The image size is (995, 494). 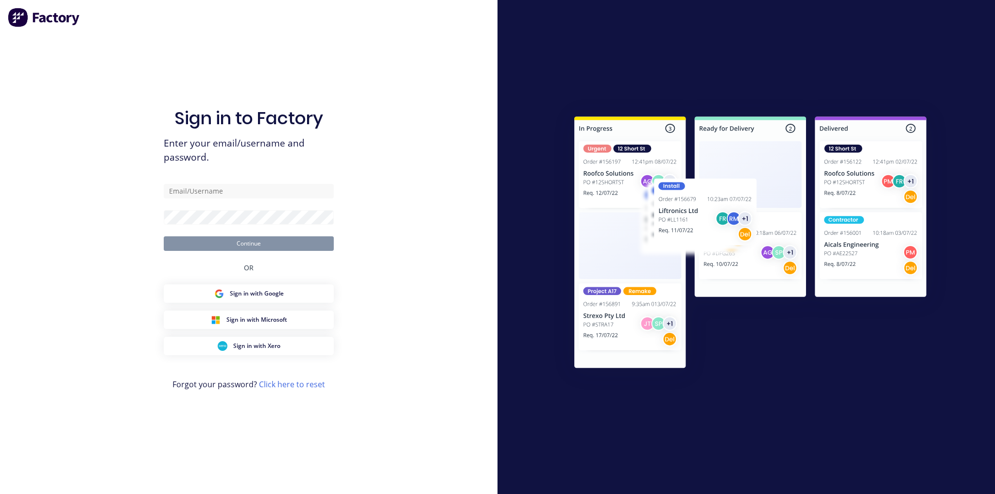 What do you see at coordinates (249, 151) in the screenshot?
I see `span: Enter your email/username and password.` at bounding box center [249, 151].